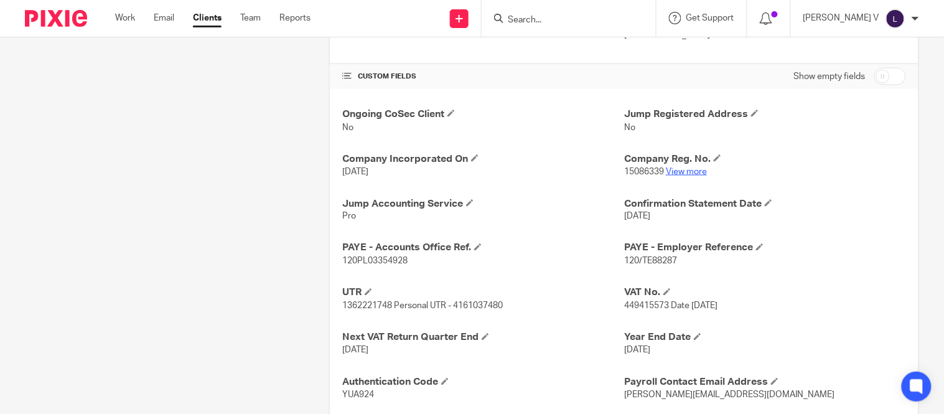 The image size is (944, 414). I want to click on h4: Confirmation Statement Date, so click(764, 203).